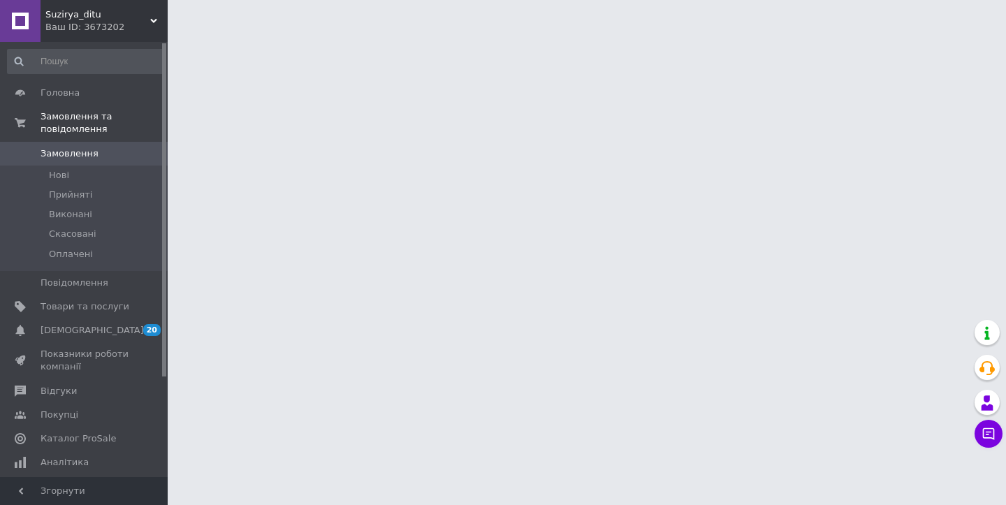  What do you see at coordinates (74, 283) in the screenshot?
I see `span: Повідомлення` at bounding box center [74, 283].